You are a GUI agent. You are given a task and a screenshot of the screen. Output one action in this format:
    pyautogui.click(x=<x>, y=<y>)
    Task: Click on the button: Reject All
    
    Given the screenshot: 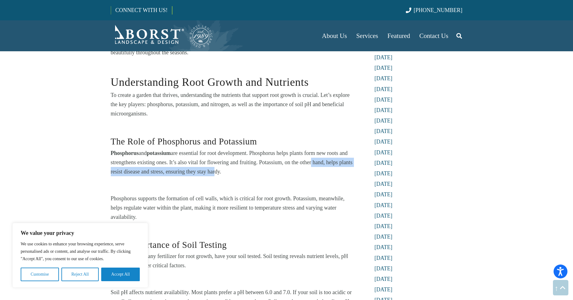 What is the action you would take?
    pyautogui.click(x=80, y=274)
    